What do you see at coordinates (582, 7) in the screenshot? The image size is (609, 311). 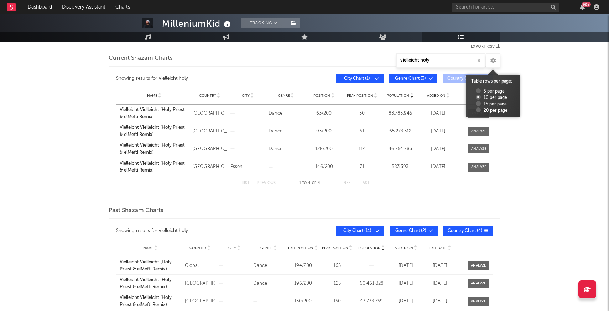 I see `button: 99+` at bounding box center [582, 7].